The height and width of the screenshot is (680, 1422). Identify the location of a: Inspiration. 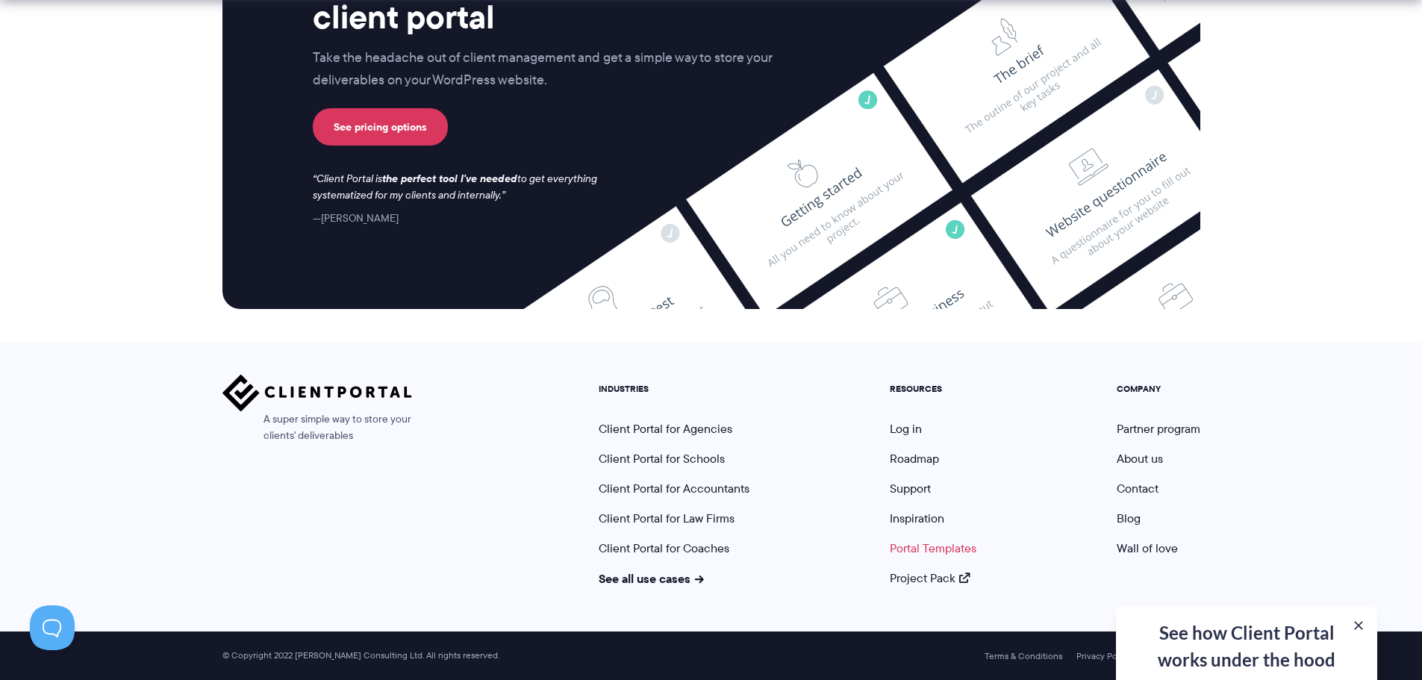
(917, 518).